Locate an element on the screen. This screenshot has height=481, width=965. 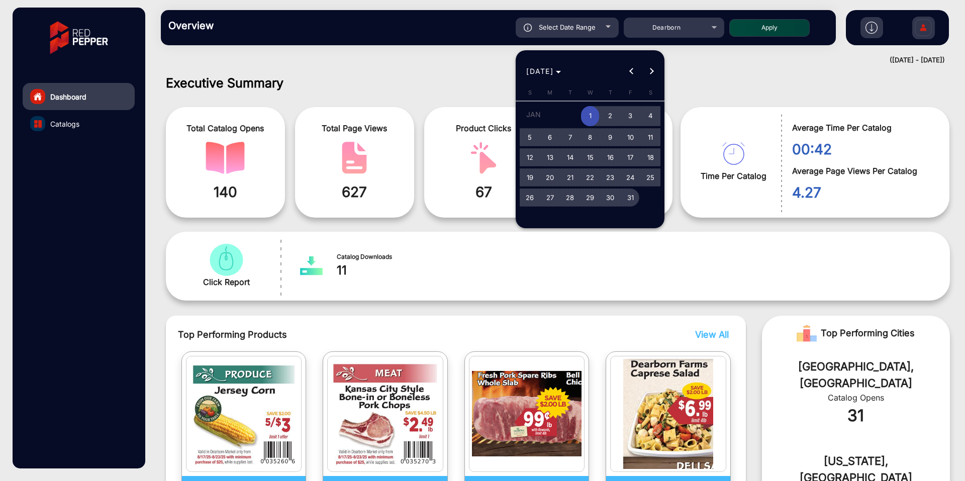
button: January 4, 2025 is located at coordinates (651, 116).